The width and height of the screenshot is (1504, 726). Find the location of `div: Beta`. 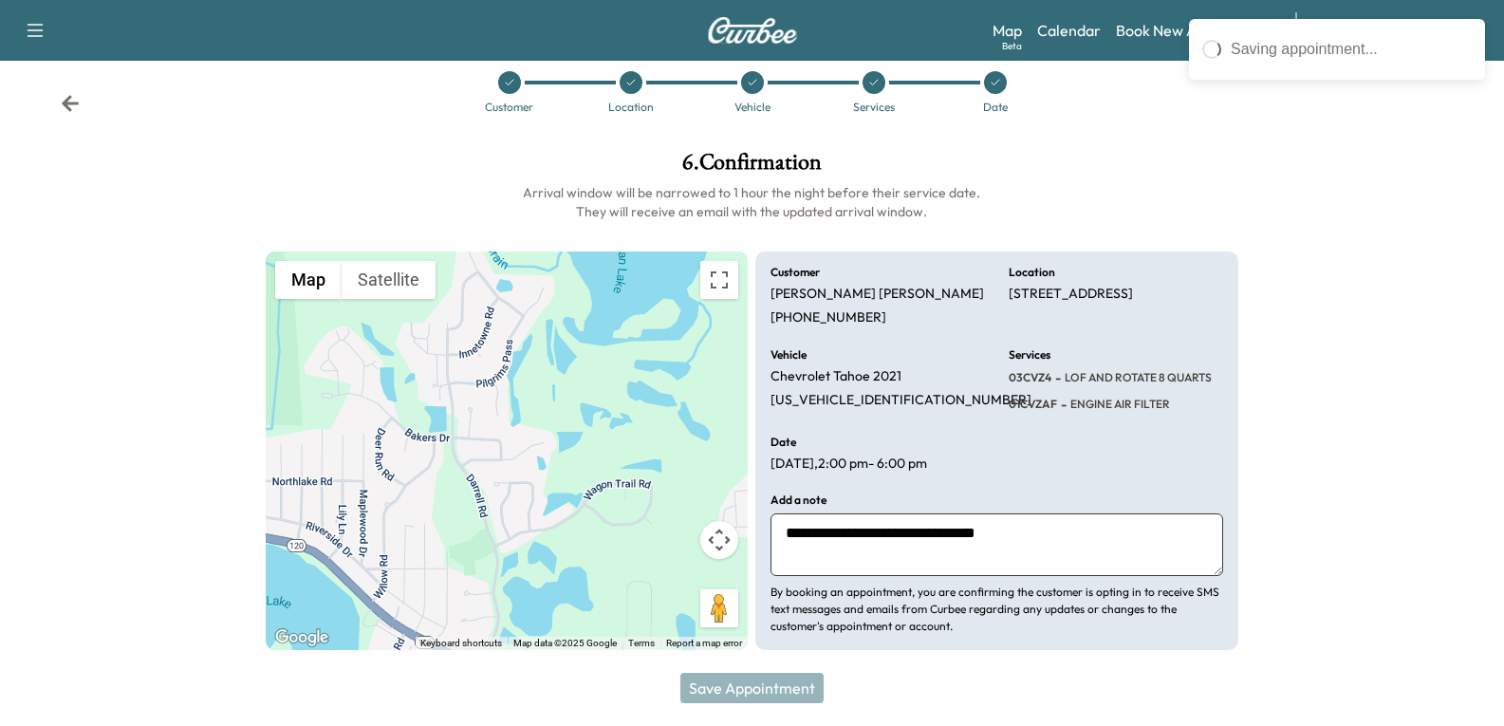

div: Beta is located at coordinates (1012, 46).